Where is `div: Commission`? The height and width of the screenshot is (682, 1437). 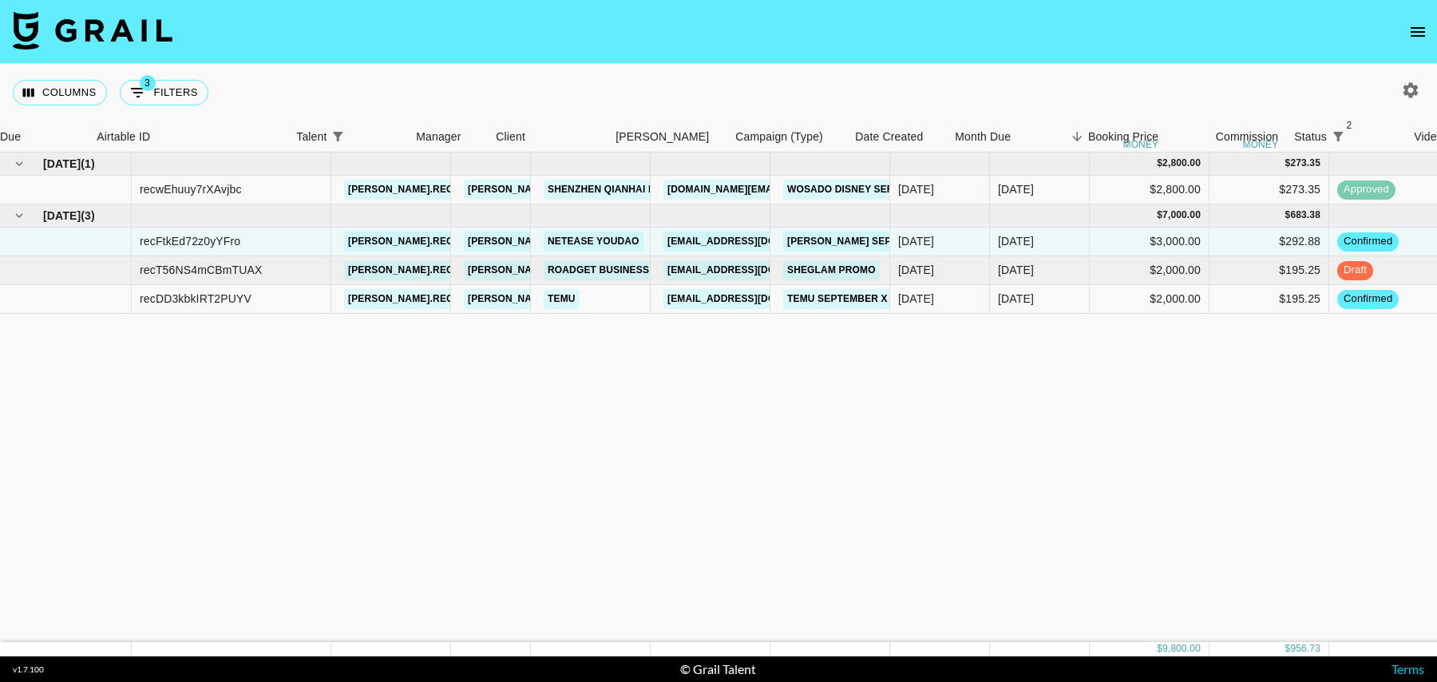 div: Commission is located at coordinates (1247, 137).